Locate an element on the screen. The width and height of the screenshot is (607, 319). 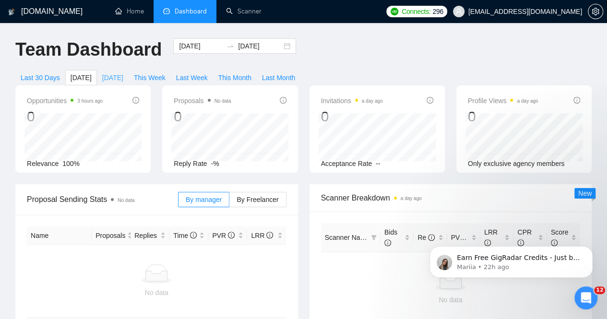
span: This Week is located at coordinates (150, 78).